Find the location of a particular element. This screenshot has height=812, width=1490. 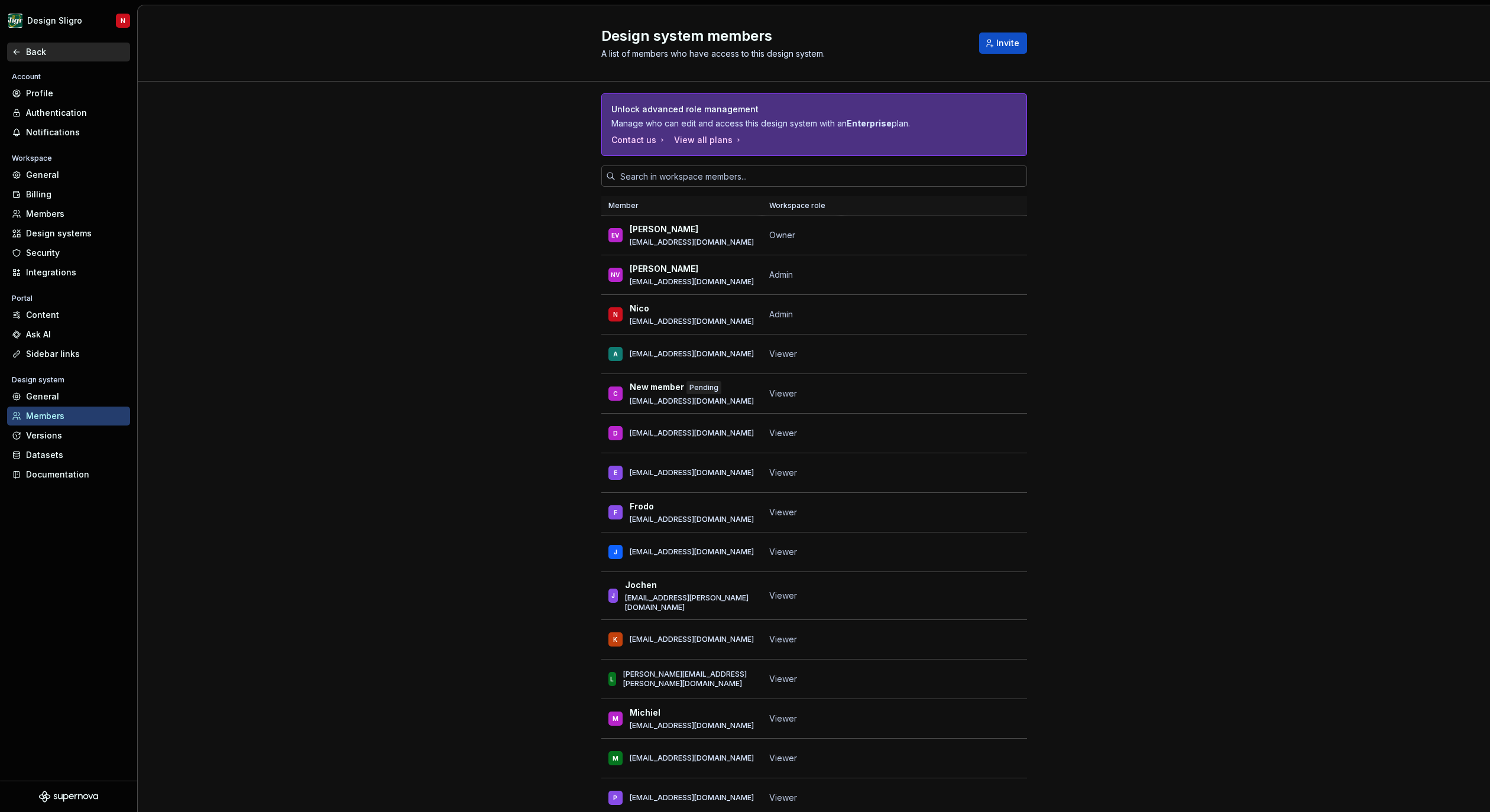

div: Contact us is located at coordinates (639, 140).